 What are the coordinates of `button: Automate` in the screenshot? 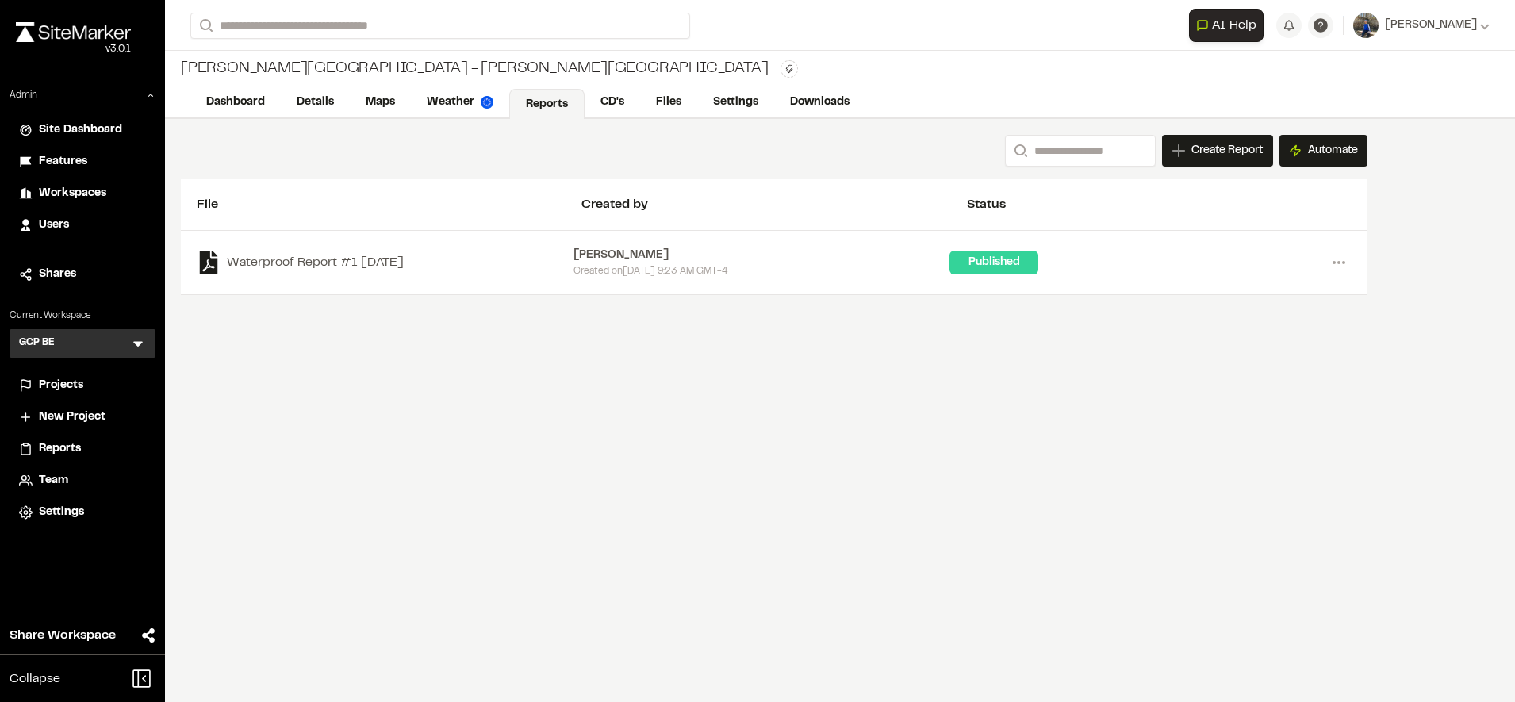 It's located at (1323, 151).